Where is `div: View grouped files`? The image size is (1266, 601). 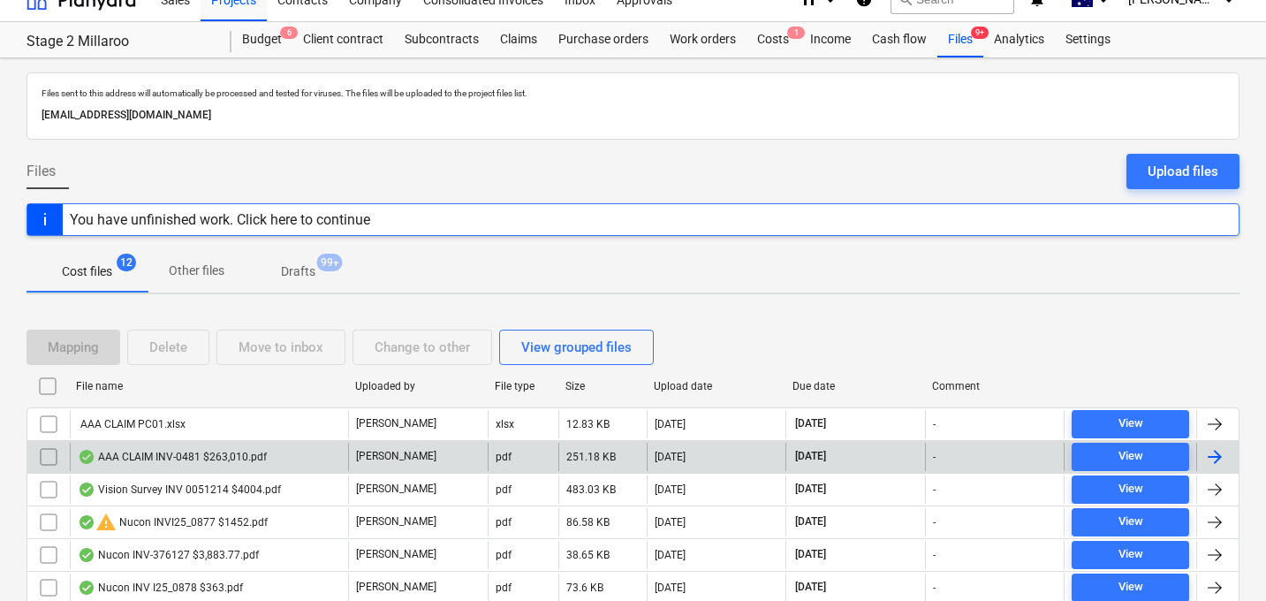
div: View grouped files is located at coordinates (576, 347).